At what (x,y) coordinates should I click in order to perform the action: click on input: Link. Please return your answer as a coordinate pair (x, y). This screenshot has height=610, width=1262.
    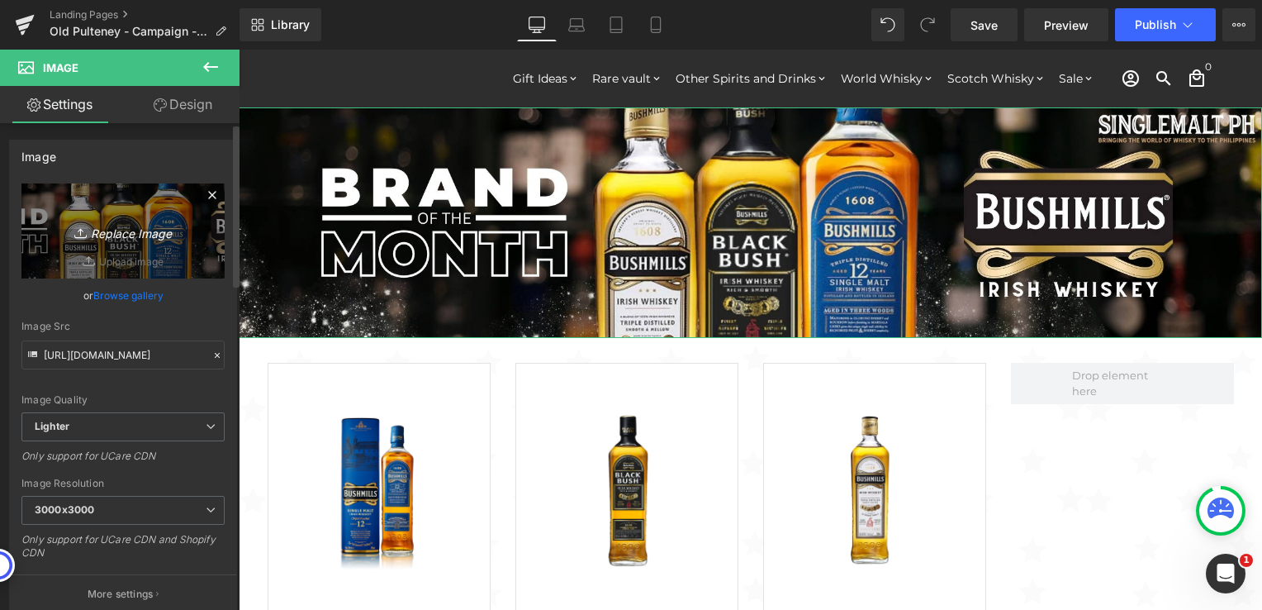
    Looking at the image, I should click on (123, 354).